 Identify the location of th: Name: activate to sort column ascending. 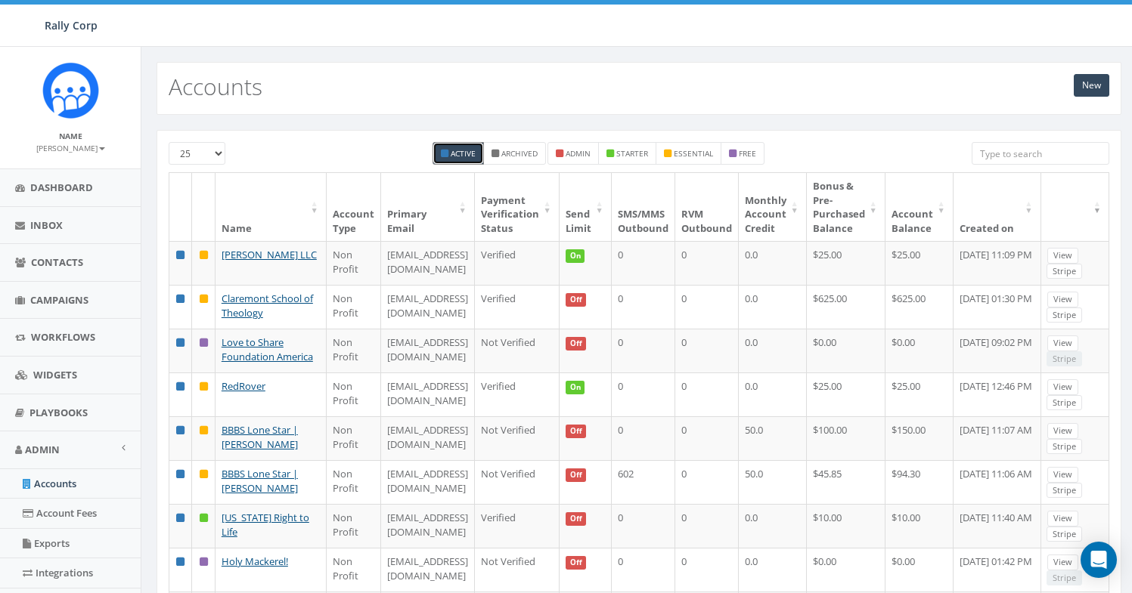
(271, 207).